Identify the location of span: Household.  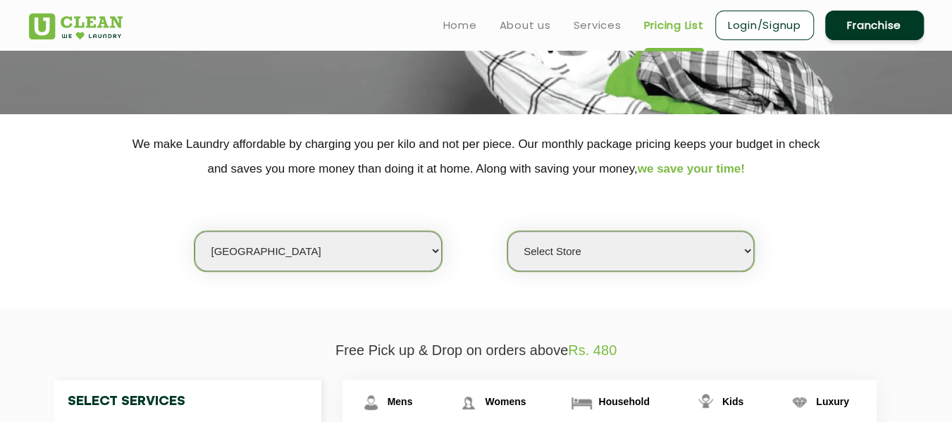
(624, 402).